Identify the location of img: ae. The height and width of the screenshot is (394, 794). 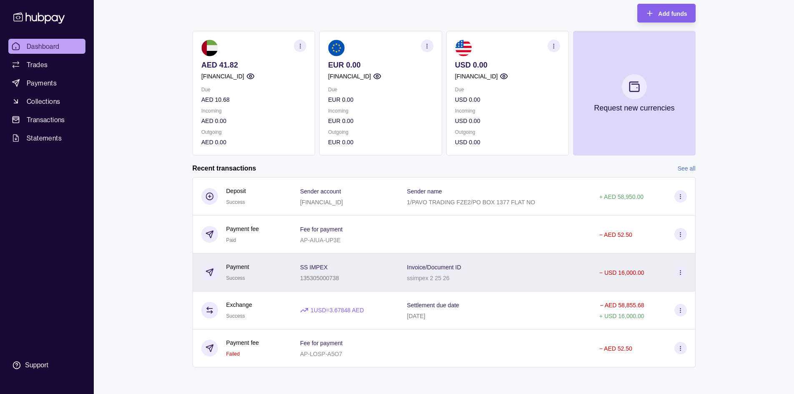
(210, 48).